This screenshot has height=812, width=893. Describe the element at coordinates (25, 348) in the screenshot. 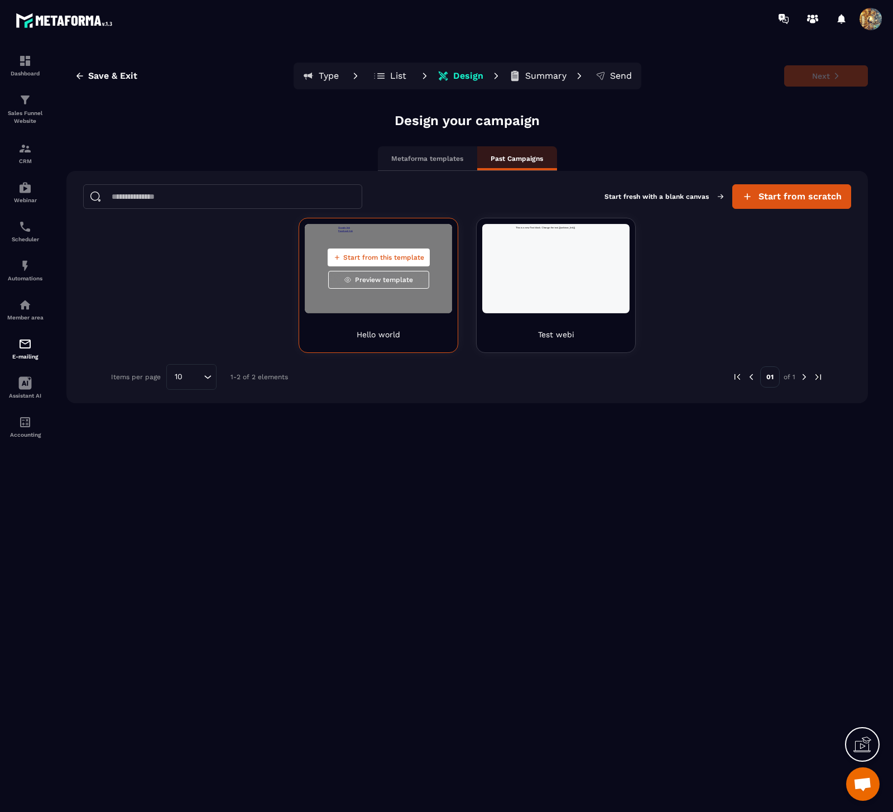

I see `a: emailemailE-mailing` at that location.